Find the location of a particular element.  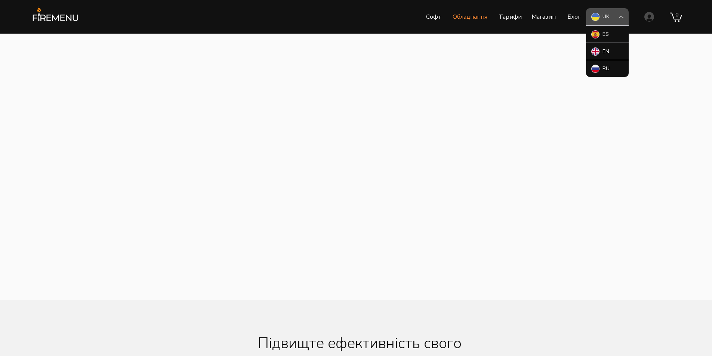

p: Софт is located at coordinates (433, 17).